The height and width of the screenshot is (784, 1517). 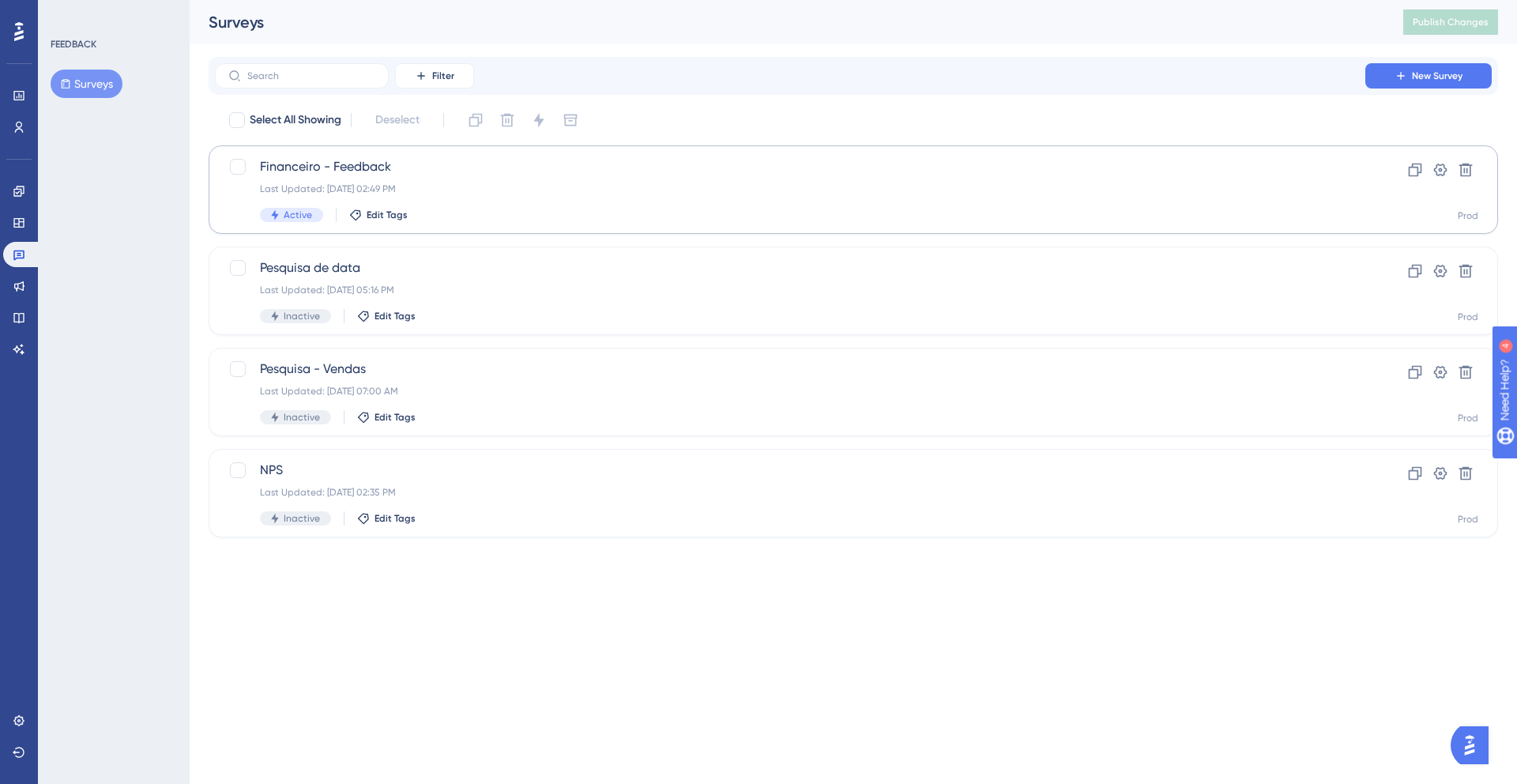 I want to click on span: Select All Showing, so click(x=296, y=121).